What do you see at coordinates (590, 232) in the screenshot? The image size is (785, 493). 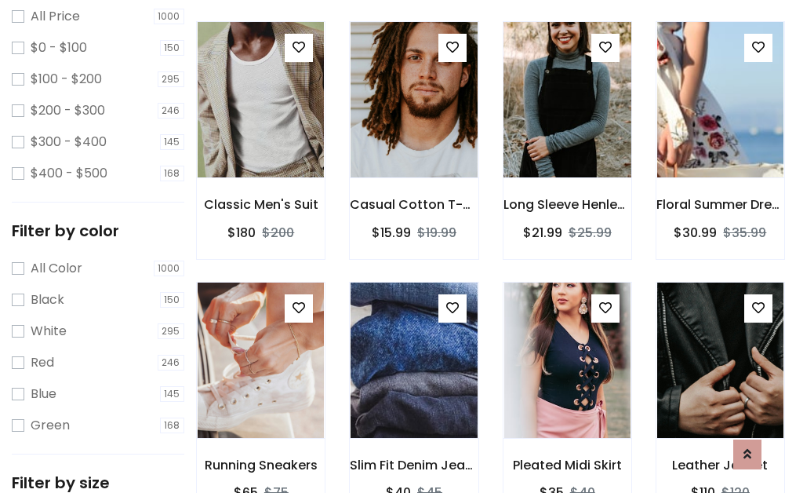 I see `del: $25.99` at bounding box center [590, 232].